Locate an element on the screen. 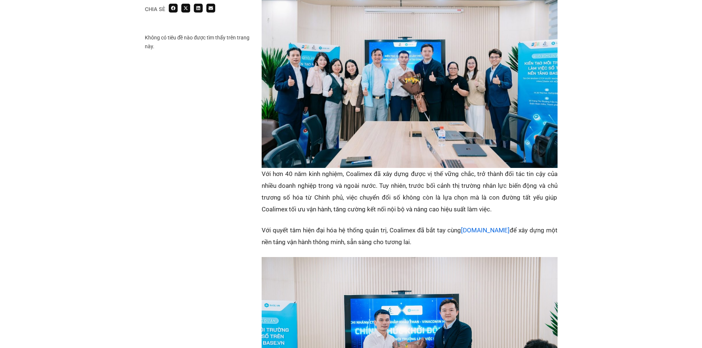 The height and width of the screenshot is (348, 702). p: Với quyết tâm hiện đại hóa hệ thống quản trị, Coalimex đã bắt tay cùng để xây dựng một nền tảng v... is located at coordinates (409, 236).